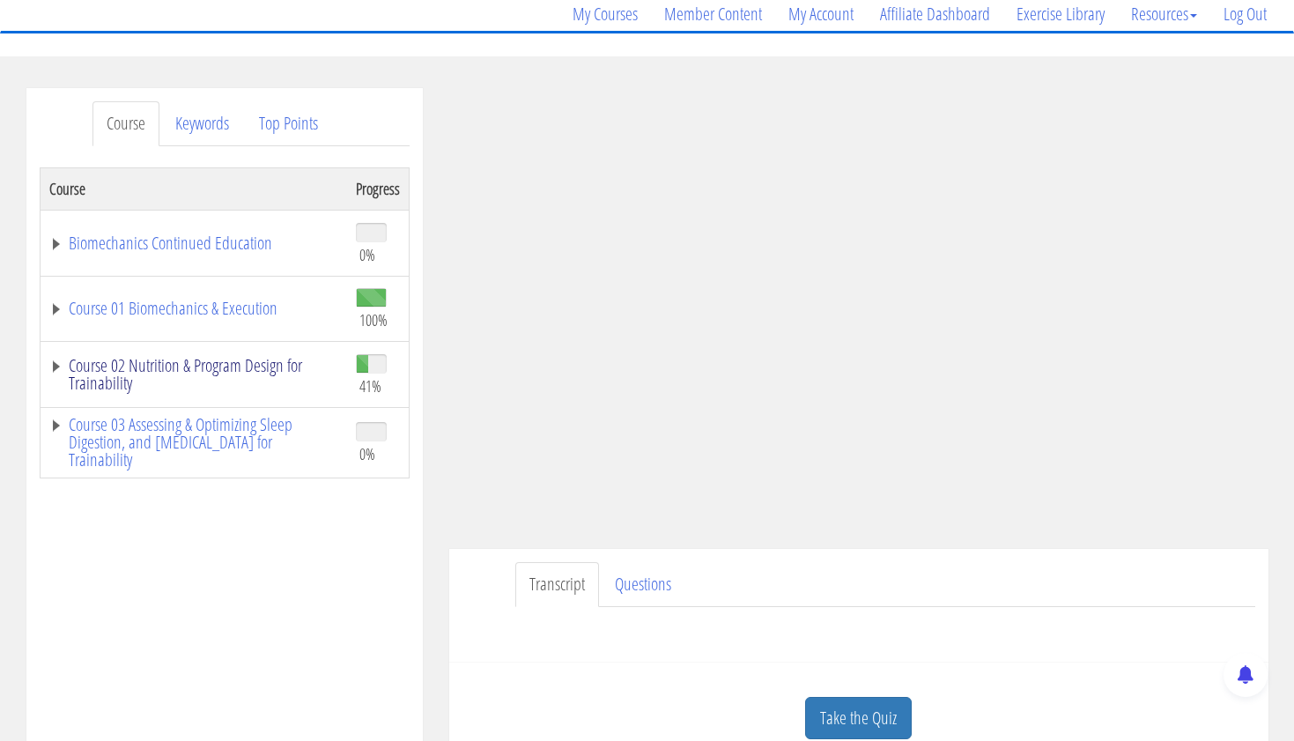 This screenshot has width=1294, height=741. Describe the element at coordinates (288, 123) in the screenshot. I see `a: Top Points` at that location.